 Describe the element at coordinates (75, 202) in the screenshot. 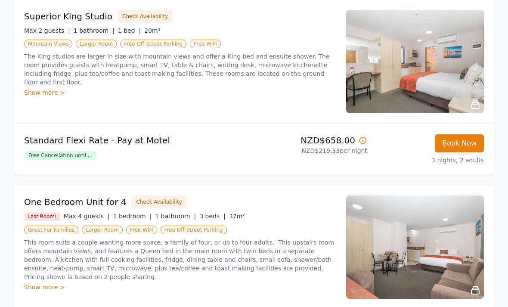

I see `h3: One Bedroom Unit for 4` at that location.